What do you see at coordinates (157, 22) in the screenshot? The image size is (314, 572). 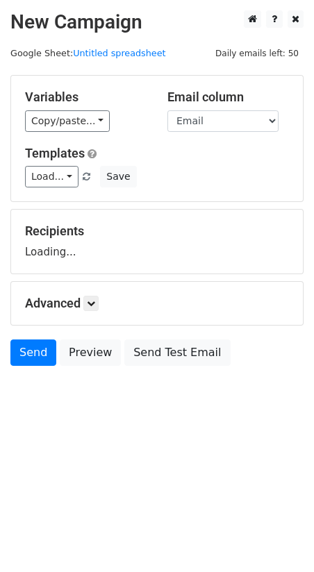 I see `h2: New Campaign` at bounding box center [157, 22].